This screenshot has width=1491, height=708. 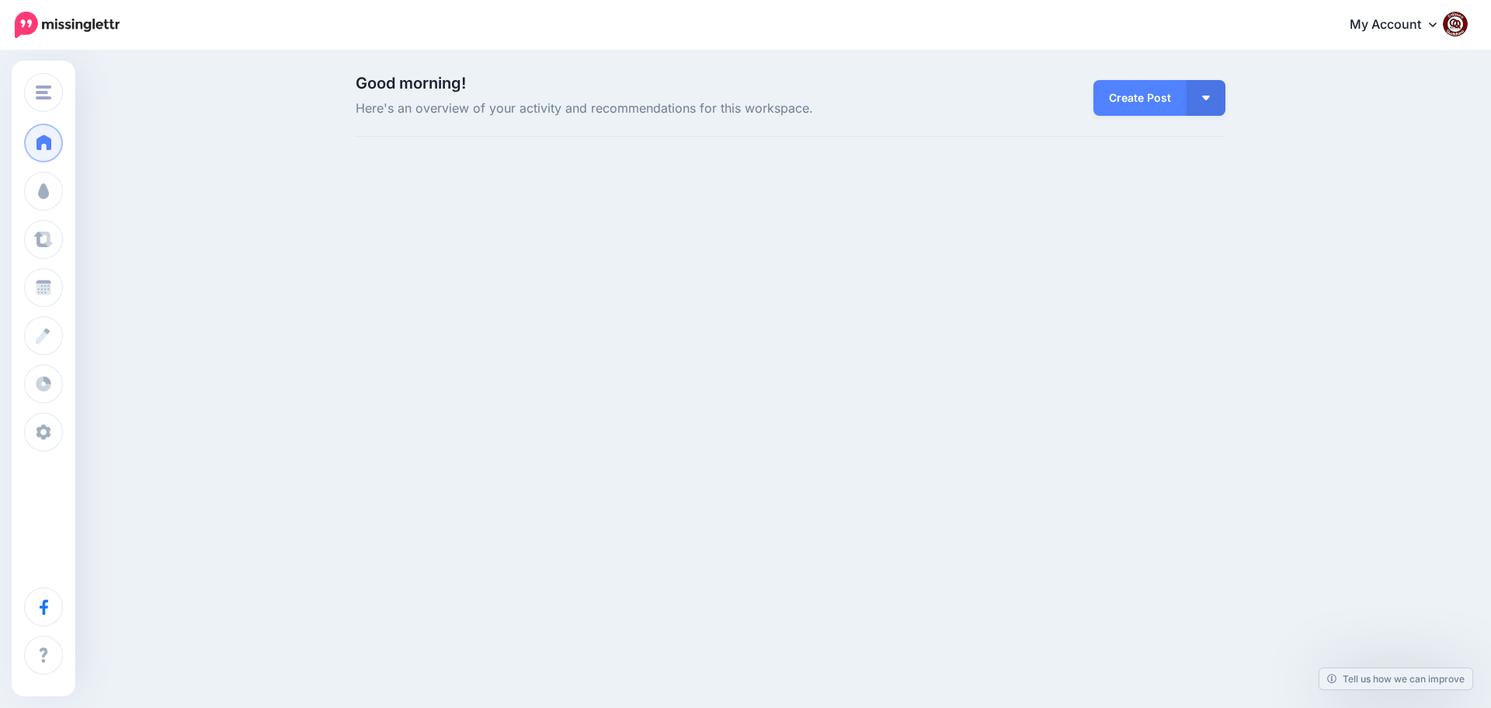 What do you see at coordinates (1206, 98) in the screenshot?
I see `img: arrow-down-white.png` at bounding box center [1206, 98].